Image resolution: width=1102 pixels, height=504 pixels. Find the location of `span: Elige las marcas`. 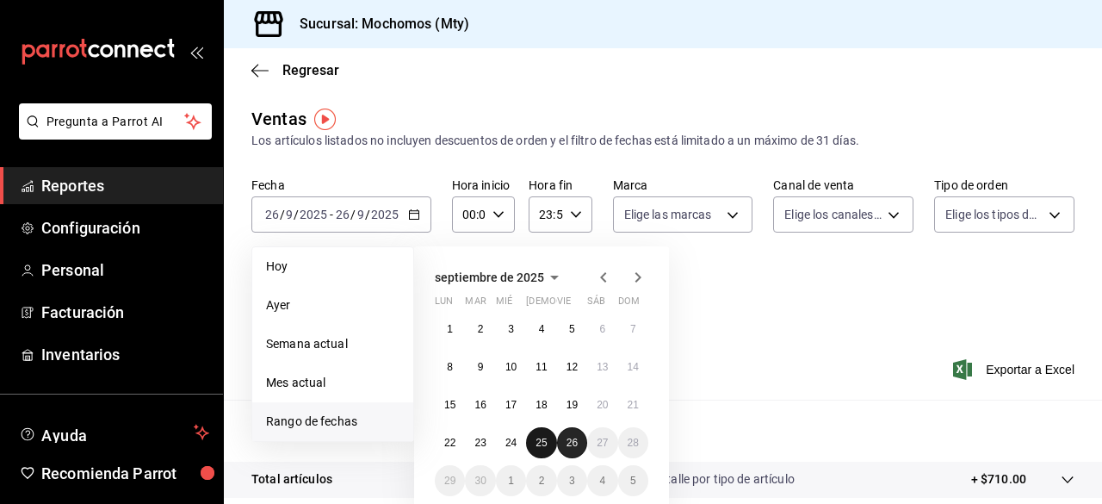

span: Elige las marcas is located at coordinates (668, 214).